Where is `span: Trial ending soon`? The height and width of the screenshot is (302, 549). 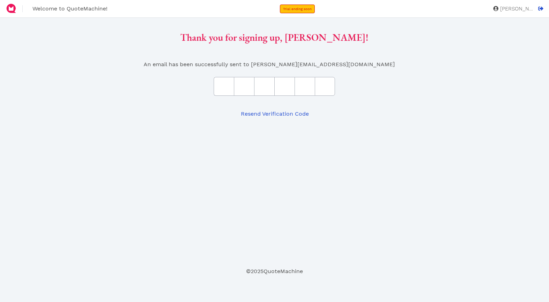
span: Trial ending soon is located at coordinates (298, 9).